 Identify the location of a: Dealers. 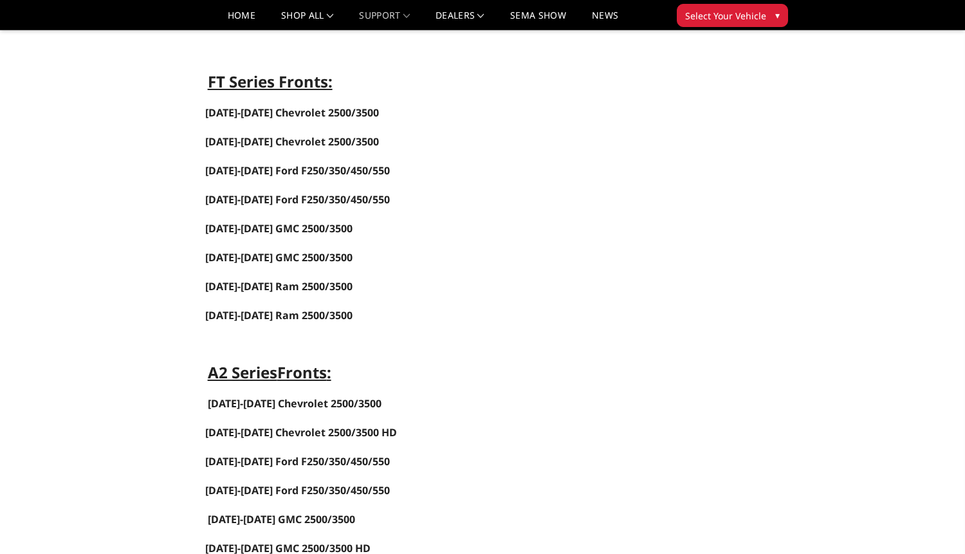
(460, 20).